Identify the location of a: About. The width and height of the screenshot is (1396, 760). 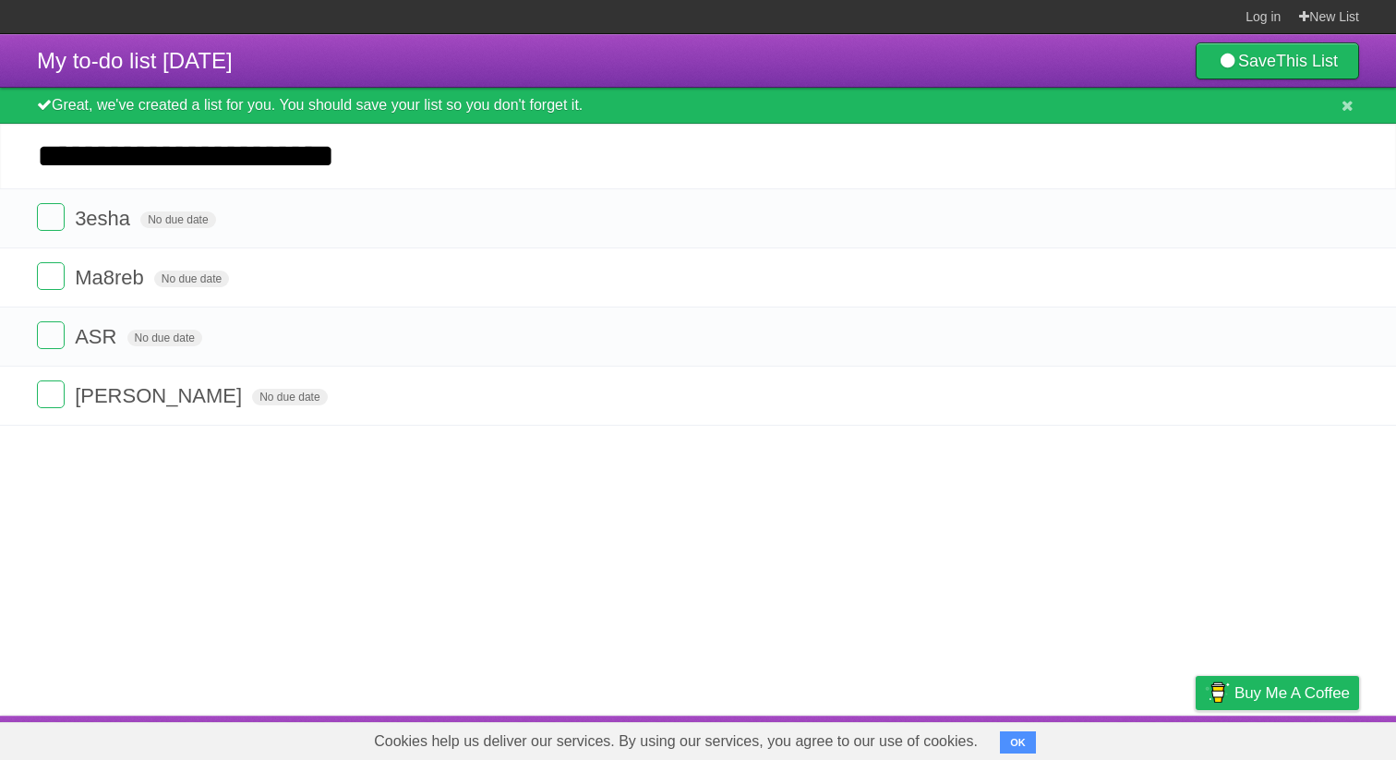
(969, 738).